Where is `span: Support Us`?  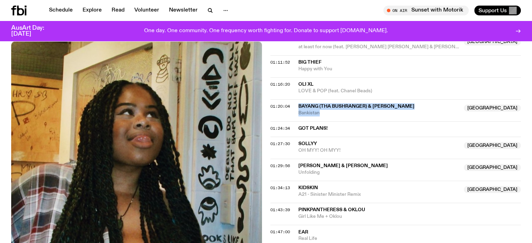 span: Support Us is located at coordinates (493, 11).